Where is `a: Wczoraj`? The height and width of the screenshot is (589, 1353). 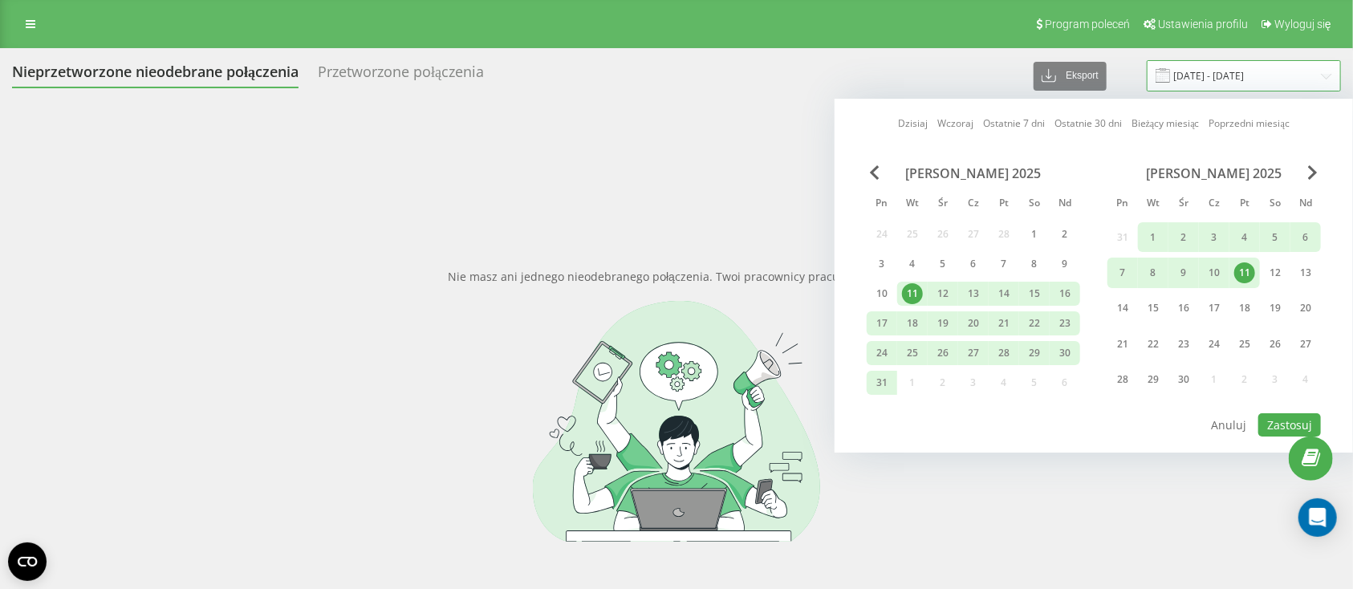 a: Wczoraj is located at coordinates (955, 124).